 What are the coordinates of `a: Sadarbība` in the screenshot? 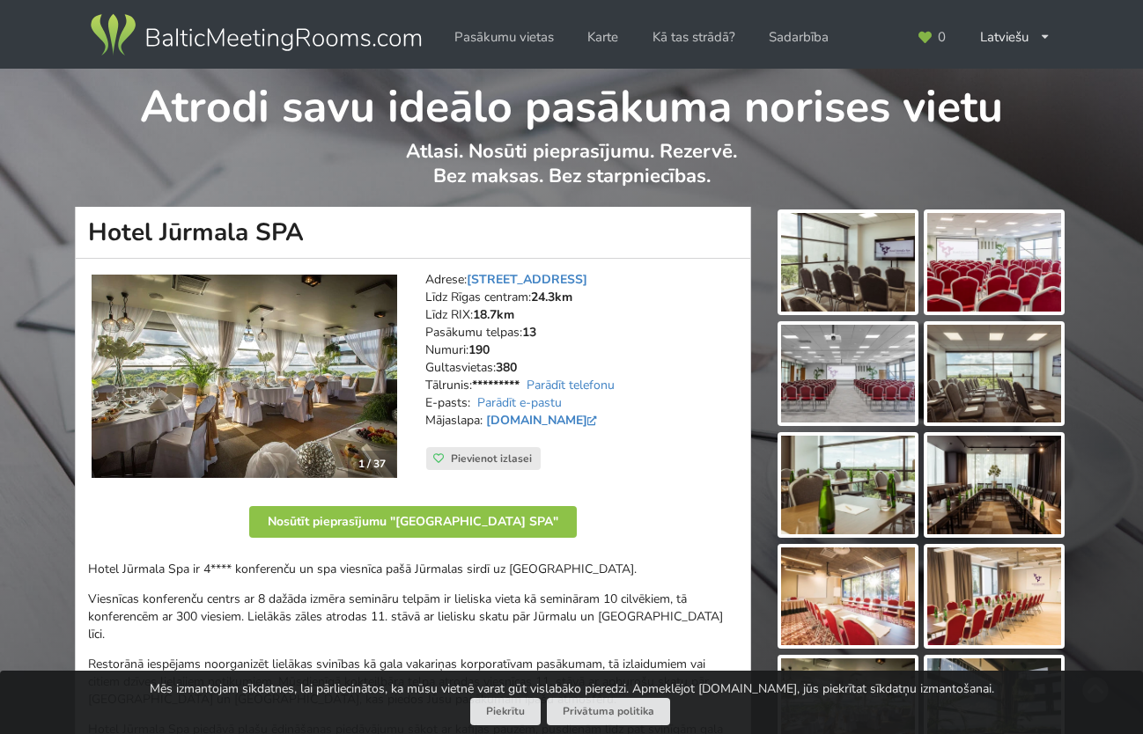 It's located at (799, 37).